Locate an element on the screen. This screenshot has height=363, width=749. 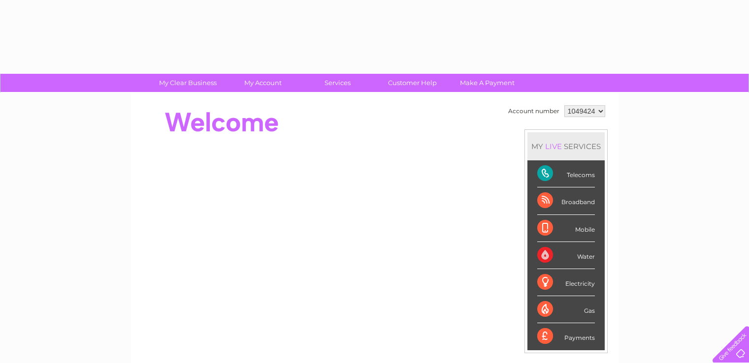
a: Make A Payment is located at coordinates (487, 83).